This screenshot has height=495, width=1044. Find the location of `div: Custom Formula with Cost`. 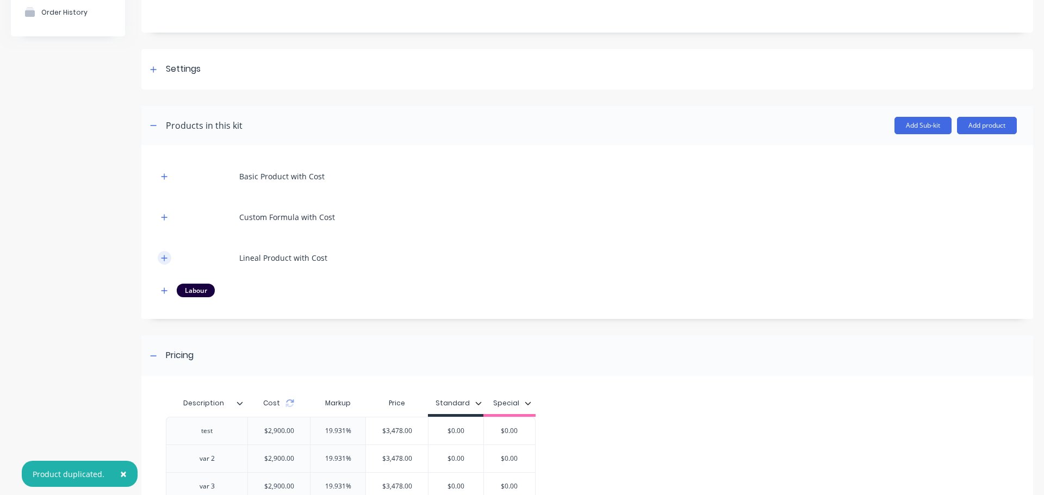

div: Custom Formula with Cost is located at coordinates (287, 217).